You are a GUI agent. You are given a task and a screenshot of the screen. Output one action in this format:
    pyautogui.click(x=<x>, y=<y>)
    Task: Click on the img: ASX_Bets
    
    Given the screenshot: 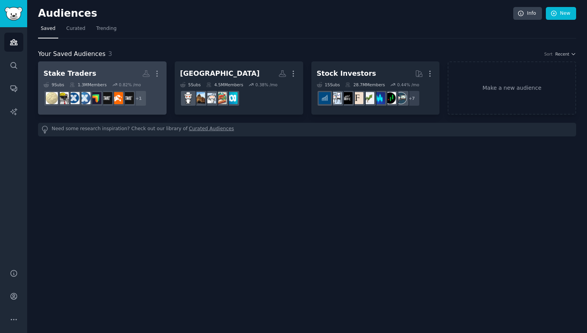 What is the action you would take?
    pyautogui.click(x=62, y=98)
    